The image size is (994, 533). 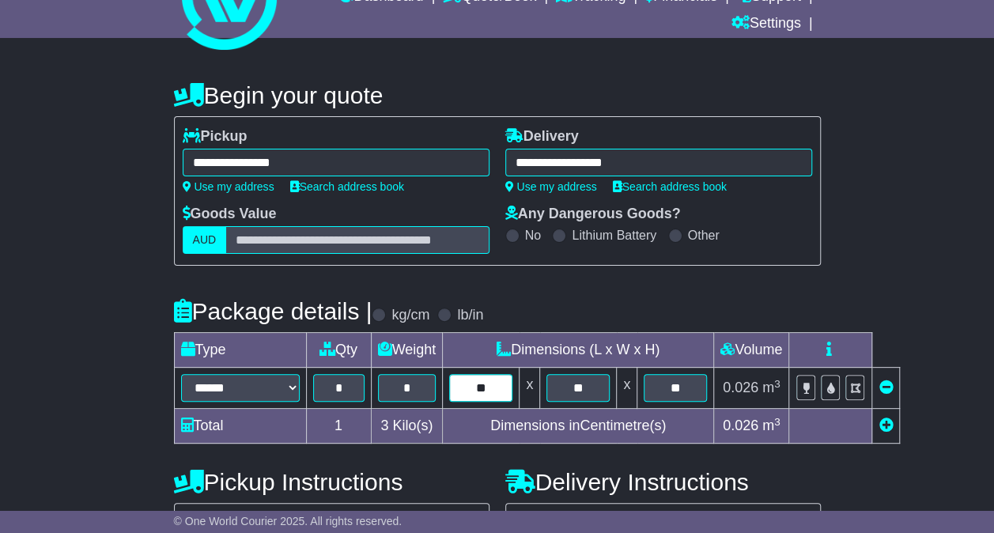 What do you see at coordinates (338, 426) in the screenshot?
I see `td: 1` at bounding box center [338, 426].